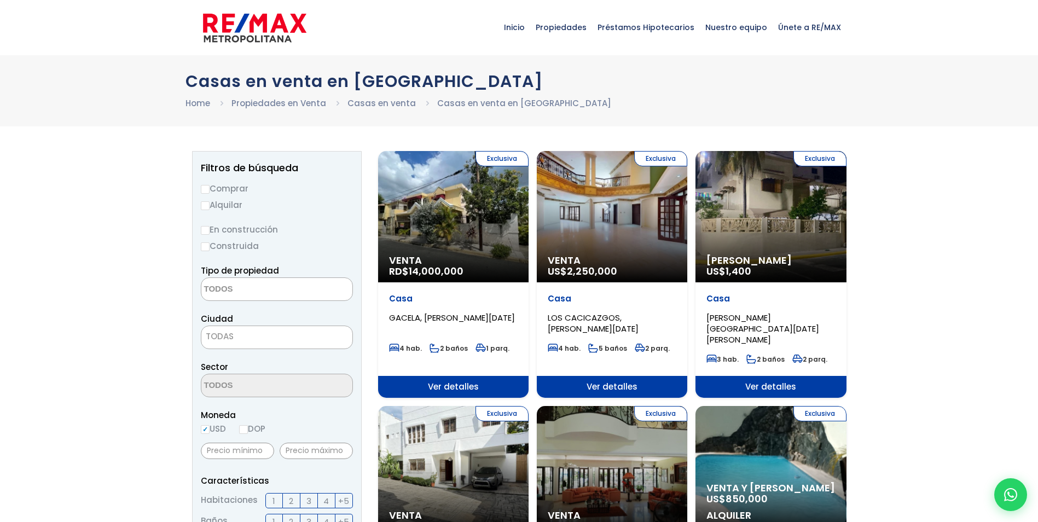 The height and width of the screenshot is (522, 1038). What do you see at coordinates (205, 247) in the screenshot?
I see `input: Construida` at bounding box center [205, 247].